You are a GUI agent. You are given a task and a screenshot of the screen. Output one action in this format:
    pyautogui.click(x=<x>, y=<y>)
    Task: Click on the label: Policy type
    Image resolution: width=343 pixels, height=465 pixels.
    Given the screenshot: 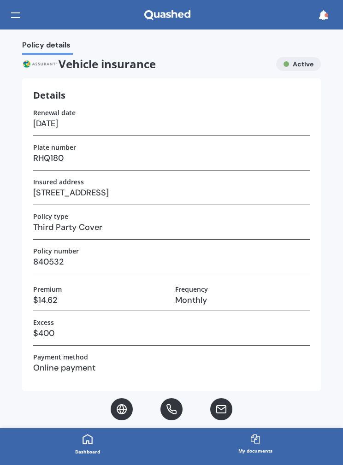 What is the action you would take?
    pyautogui.click(x=51, y=216)
    